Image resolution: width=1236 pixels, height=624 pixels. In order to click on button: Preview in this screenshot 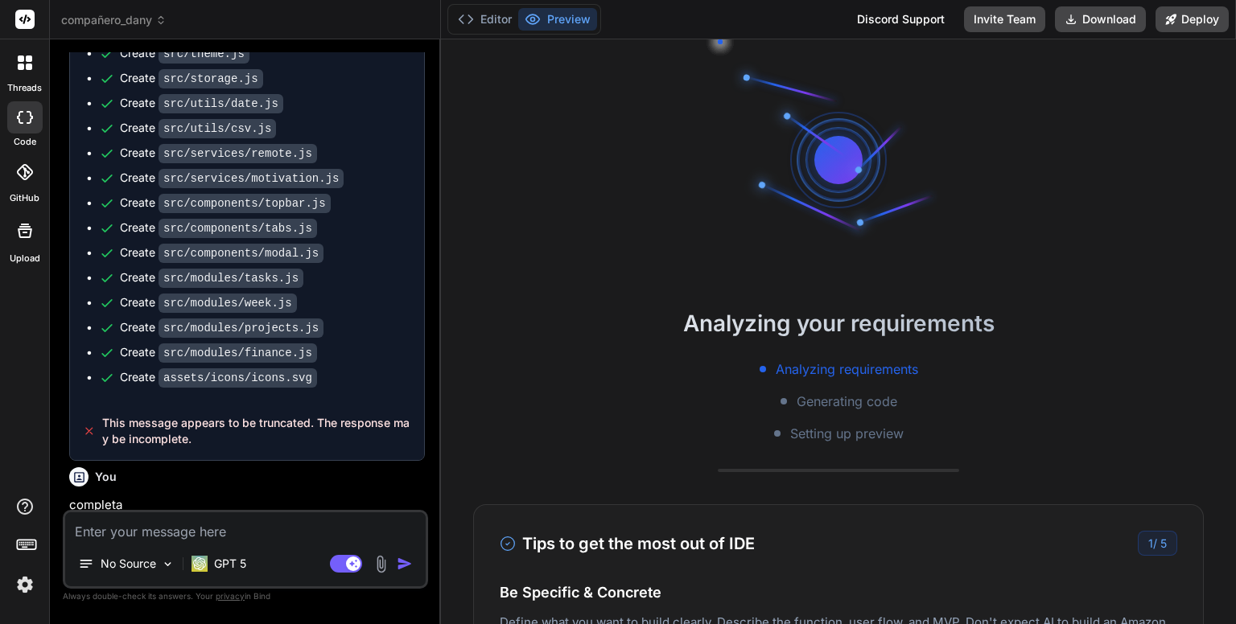, I will do `click(558, 19)`.